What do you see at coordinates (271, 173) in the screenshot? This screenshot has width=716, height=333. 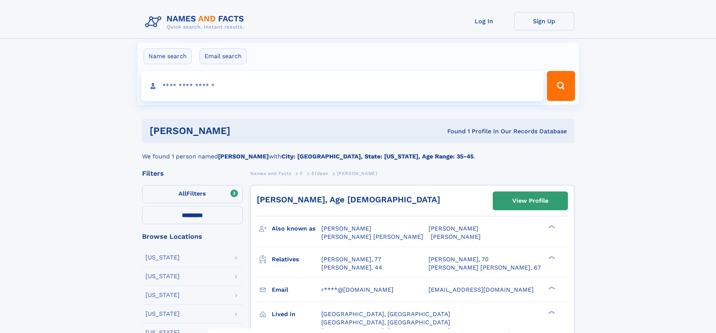 I see `a: Names and Facts` at bounding box center [271, 173].